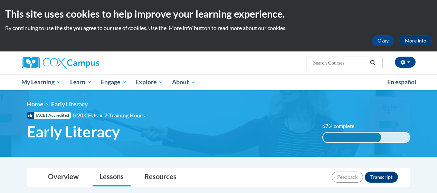 This screenshot has width=437, height=193. I want to click on a: En español, so click(401, 82).